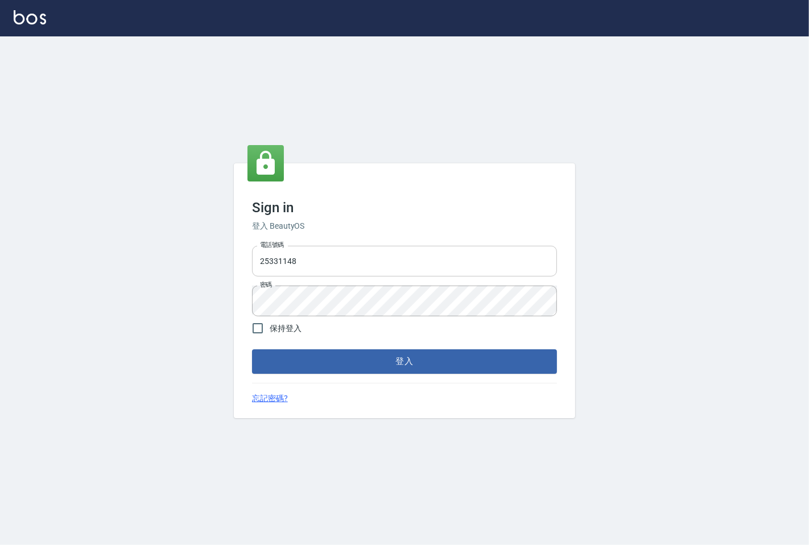  What do you see at coordinates (404, 361) in the screenshot?
I see `button: 登入` at bounding box center [404, 361].